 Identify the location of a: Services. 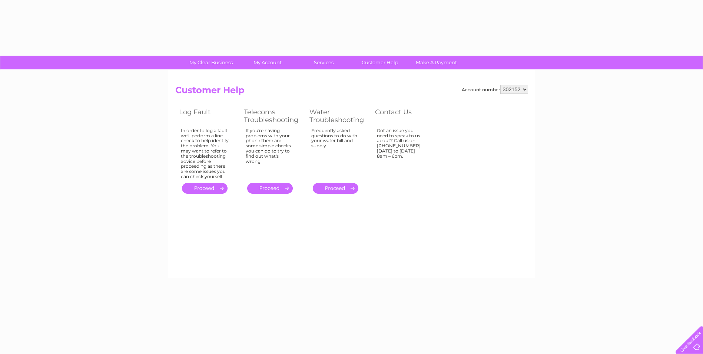
(324, 62).